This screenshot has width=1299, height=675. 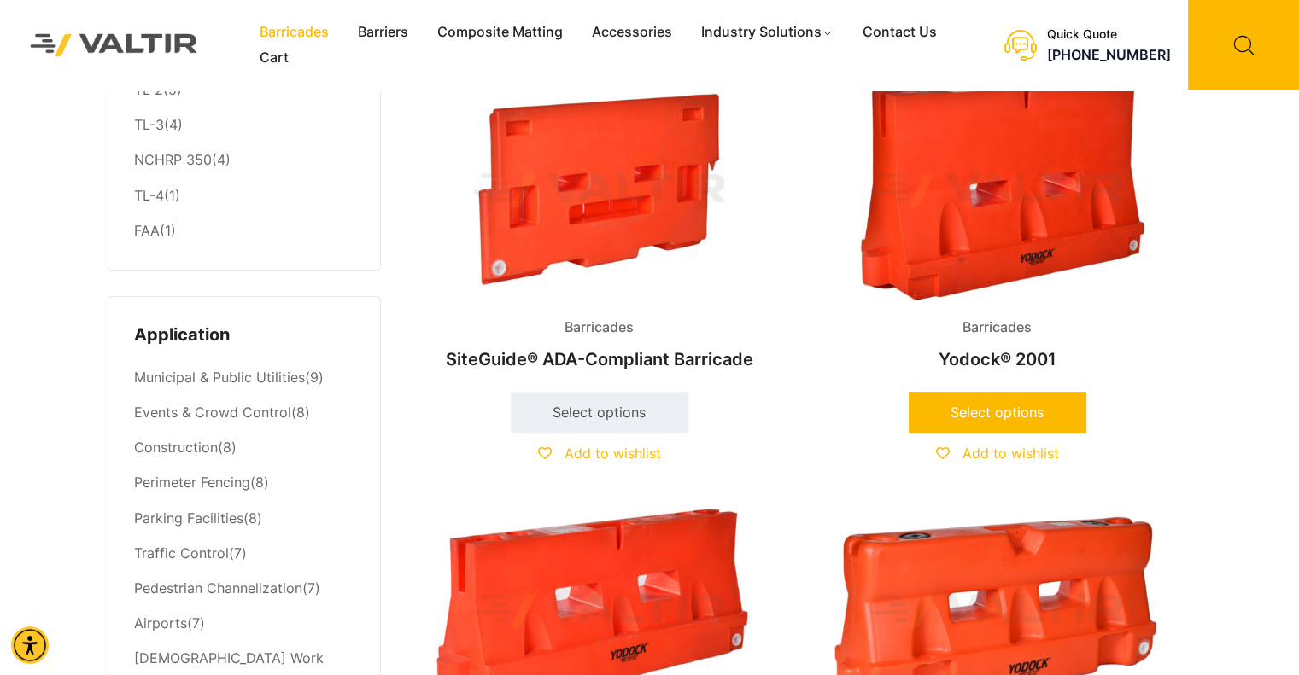 What do you see at coordinates (149, 196) in the screenshot?
I see `a: TL-4` at bounding box center [149, 196].